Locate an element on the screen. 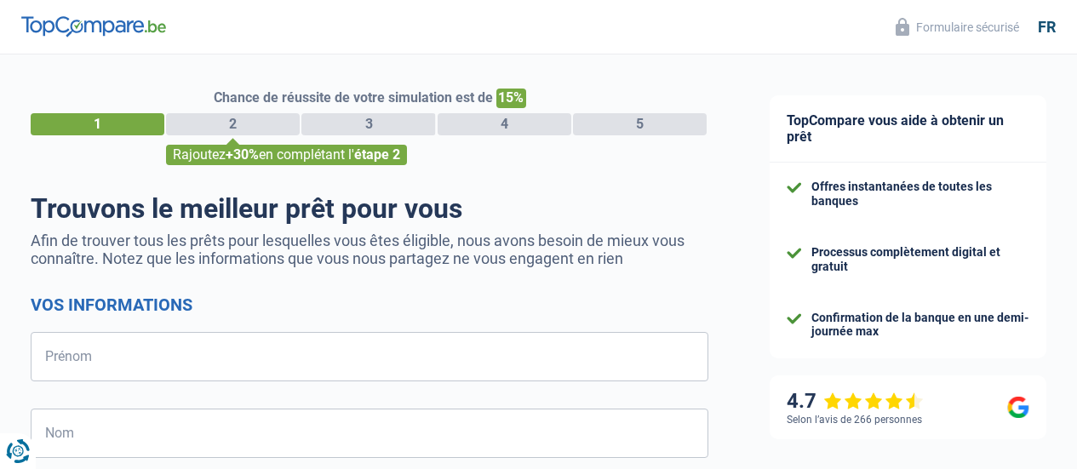 Image resolution: width=1077 pixels, height=469 pixels. div: Confirmation de la banque en une demi-journée max is located at coordinates (921, 325).